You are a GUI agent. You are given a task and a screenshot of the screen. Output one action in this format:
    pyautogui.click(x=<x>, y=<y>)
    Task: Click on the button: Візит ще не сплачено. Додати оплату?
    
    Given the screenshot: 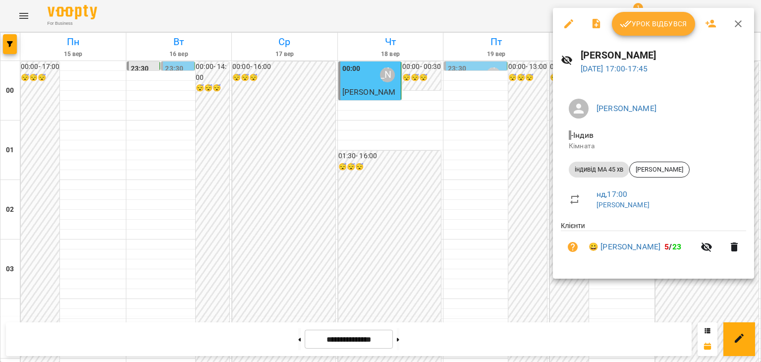 What is the action you would take?
    pyautogui.click(x=573, y=247)
    